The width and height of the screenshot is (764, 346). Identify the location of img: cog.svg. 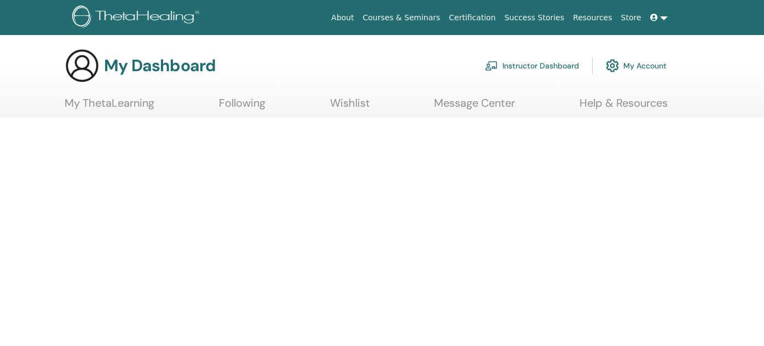
(612, 66).